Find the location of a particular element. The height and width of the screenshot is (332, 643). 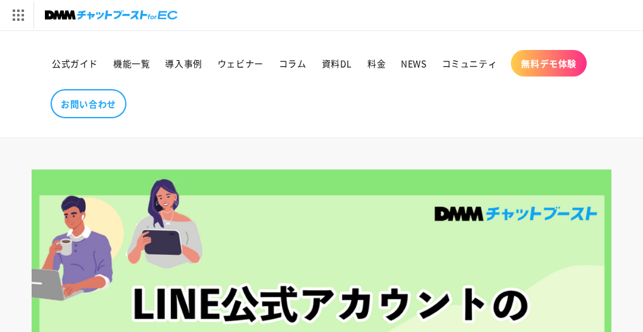

a: 機能一覧 is located at coordinates (132, 63).